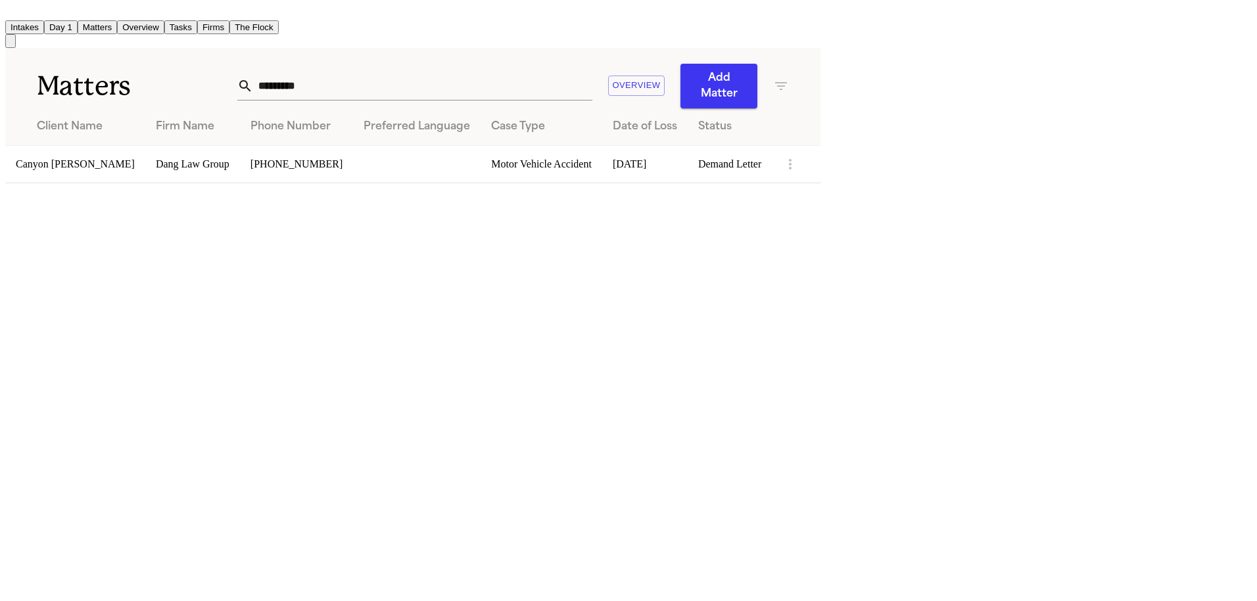 The image size is (1257, 601). I want to click on div: Phone Number, so click(296, 127).